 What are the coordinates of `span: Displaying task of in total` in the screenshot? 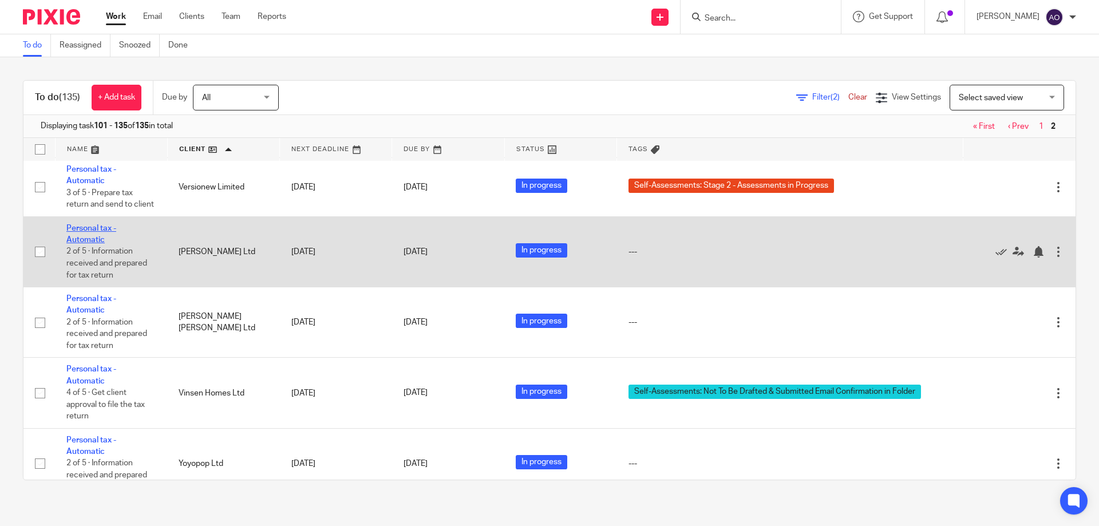 It's located at (106, 126).